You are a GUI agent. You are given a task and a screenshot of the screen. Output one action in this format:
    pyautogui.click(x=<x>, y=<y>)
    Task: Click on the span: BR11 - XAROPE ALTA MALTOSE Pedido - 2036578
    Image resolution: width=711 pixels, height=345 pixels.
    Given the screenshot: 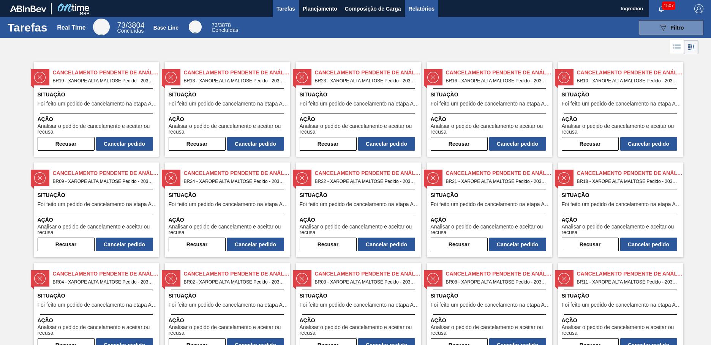 What is the action you would take?
    pyautogui.click(x=627, y=282)
    